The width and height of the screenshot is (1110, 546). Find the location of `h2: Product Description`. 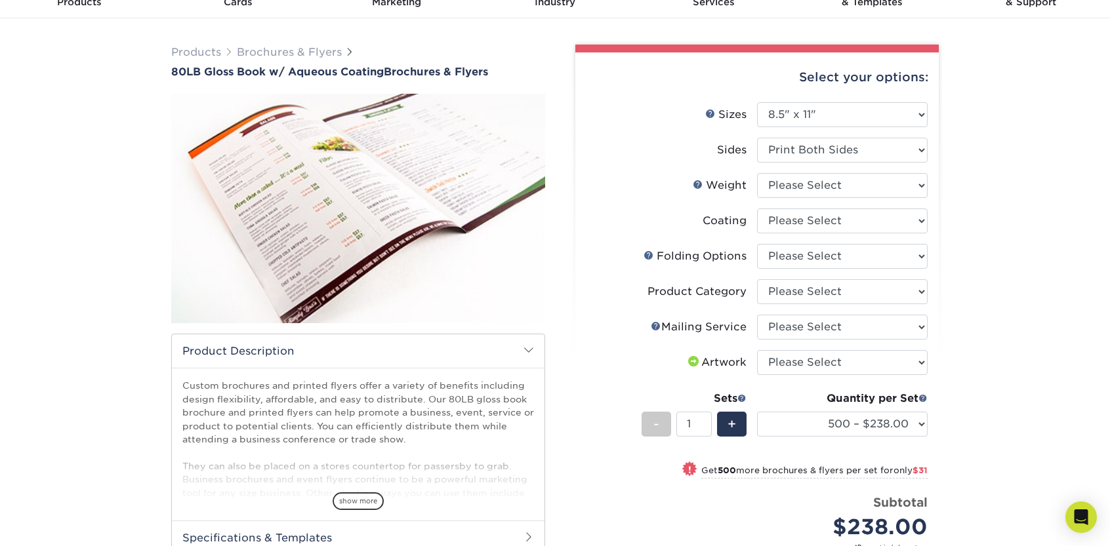

h2: Product Description is located at coordinates (358, 351).